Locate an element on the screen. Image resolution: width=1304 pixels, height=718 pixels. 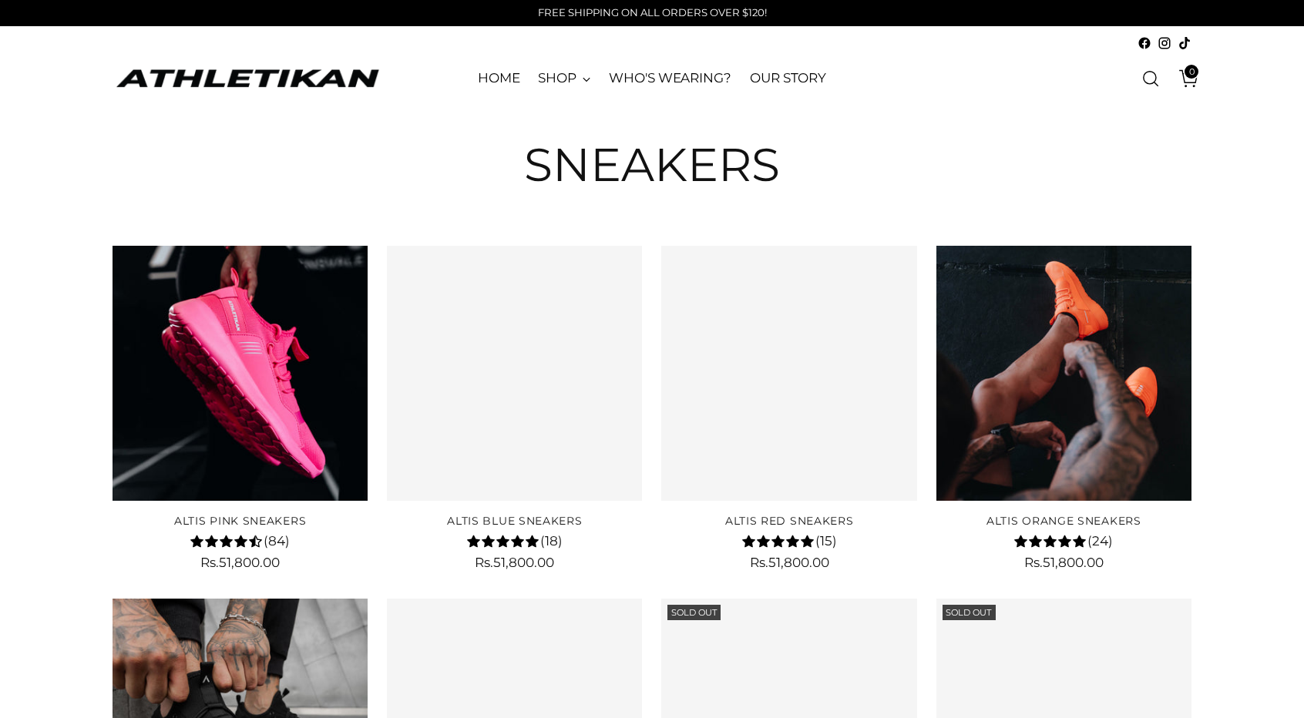
div: 4.7 rating (15 votes) is located at coordinates (788, 541).